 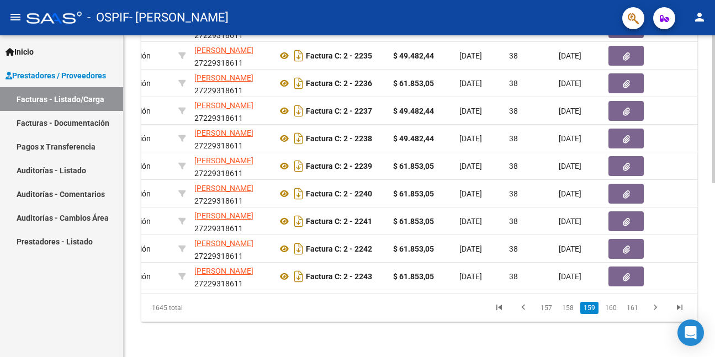 What do you see at coordinates (567, 308) in the screenshot?
I see `a: 158` at bounding box center [567, 308].